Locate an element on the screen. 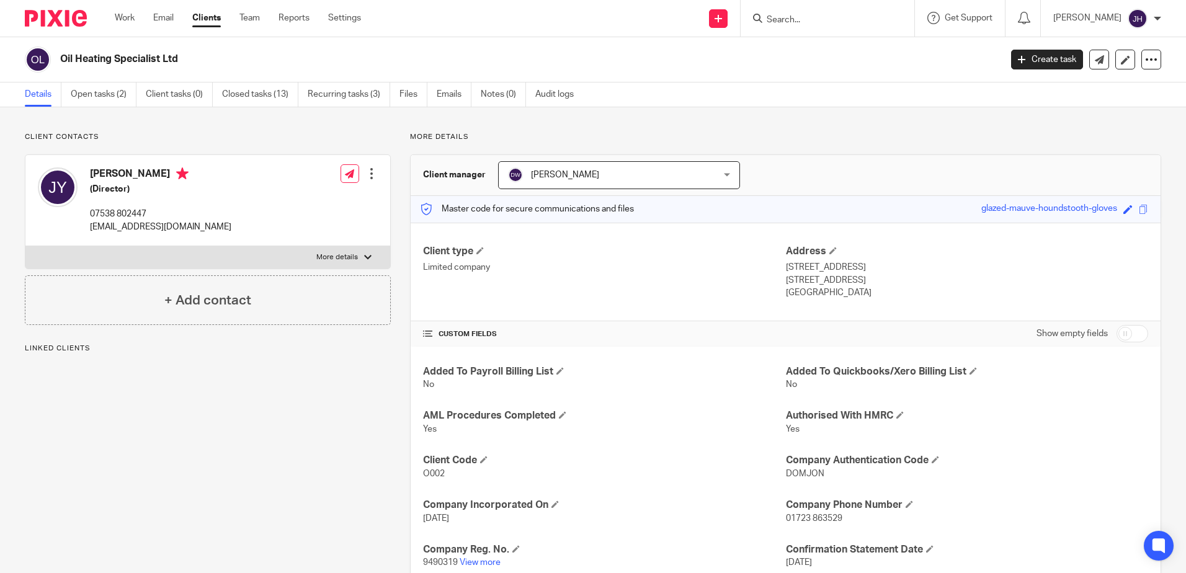 The width and height of the screenshot is (1186, 573). span: 9490319 is located at coordinates (440, 563).